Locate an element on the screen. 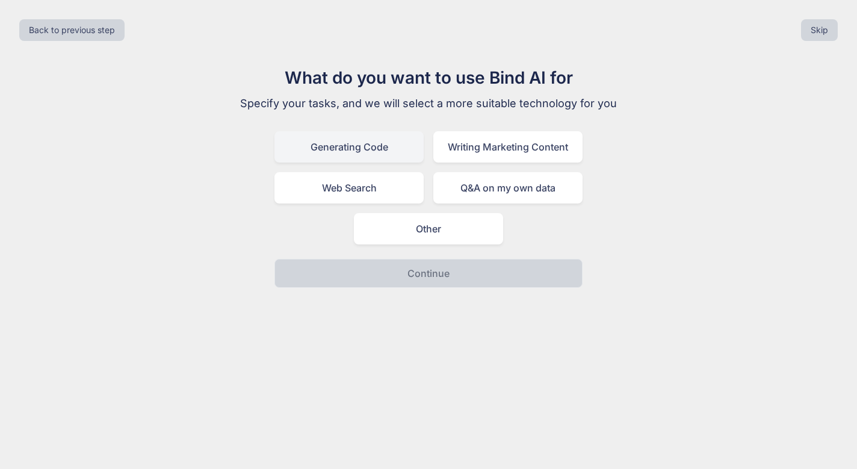  div: Other is located at coordinates (428, 229).